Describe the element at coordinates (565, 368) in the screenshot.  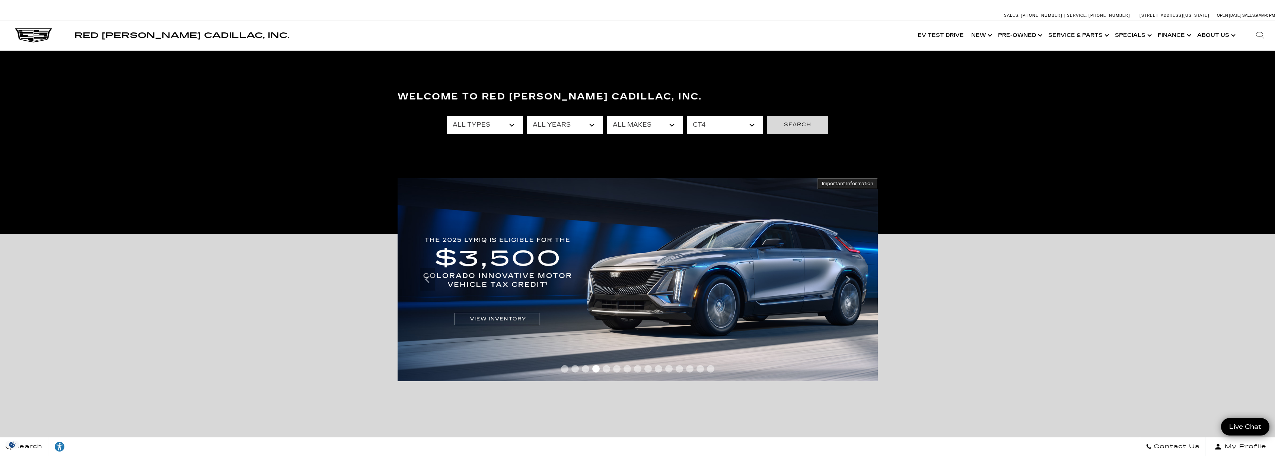
I see `span: Go to slide 1` at that location.